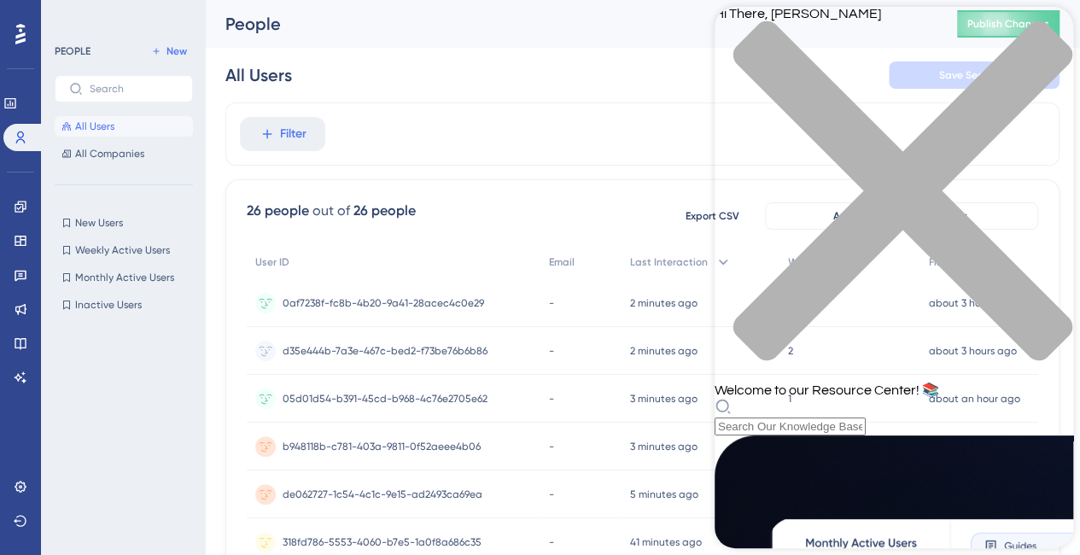 Image resolution: width=1080 pixels, height=555 pixels. What do you see at coordinates (666, 542) in the screenshot?
I see `time: 41 minutes ago` at bounding box center [666, 542].